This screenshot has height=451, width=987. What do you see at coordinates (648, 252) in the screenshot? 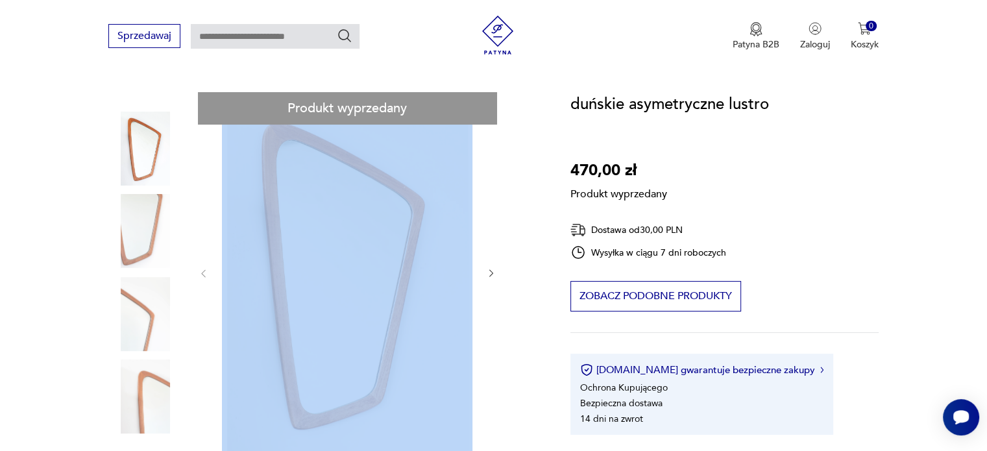
I see `div: Wysyłka w ciągu 7 dni roboczych` at bounding box center [648, 252].